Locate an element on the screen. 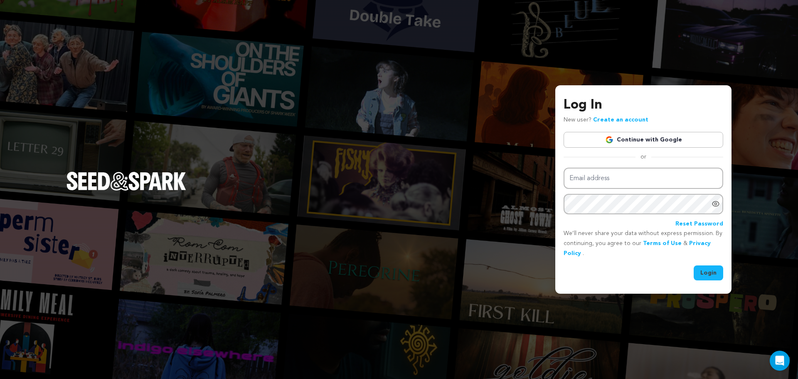 The width and height of the screenshot is (798, 379). p: New user? is located at coordinates (606, 120).